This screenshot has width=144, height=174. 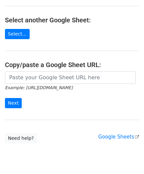 I want to click on input: Next, so click(x=13, y=103).